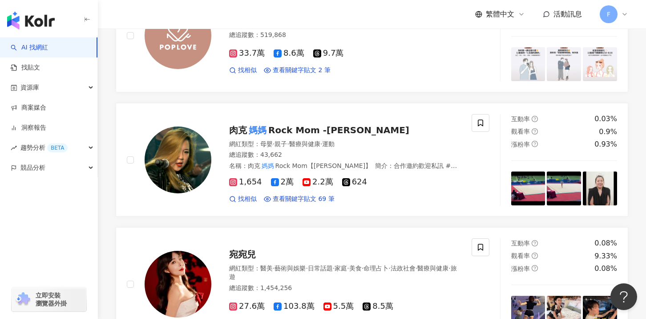 This screenshot has width=646, height=319. Describe the element at coordinates (608, 132) in the screenshot. I see `div: 0.9%` at that location.